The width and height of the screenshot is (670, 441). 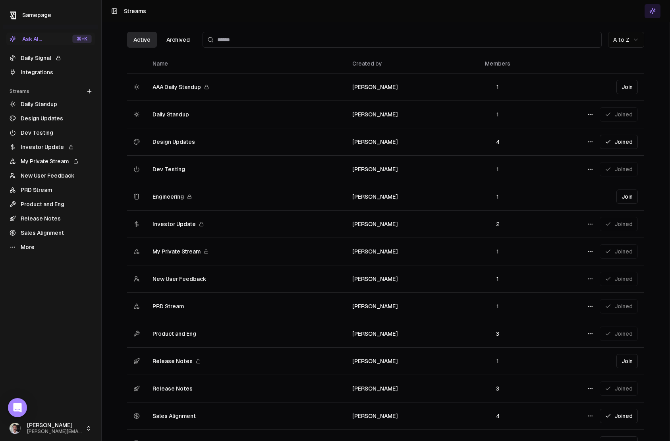 What do you see at coordinates (169, 169) in the screenshot?
I see `span: Dev Testing` at bounding box center [169, 169].